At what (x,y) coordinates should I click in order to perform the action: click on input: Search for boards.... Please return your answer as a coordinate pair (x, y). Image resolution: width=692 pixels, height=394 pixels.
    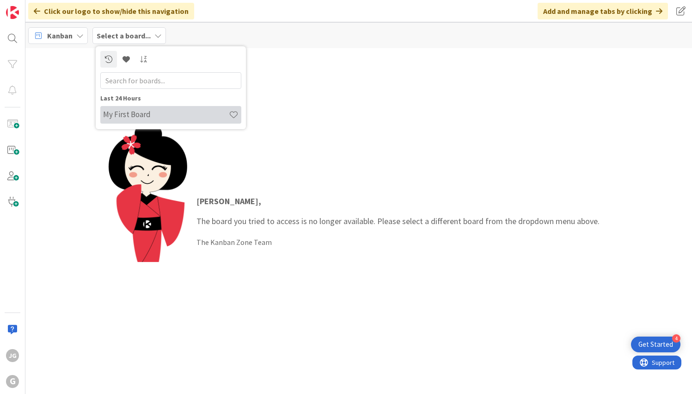
    Looking at the image, I should click on (171, 80).